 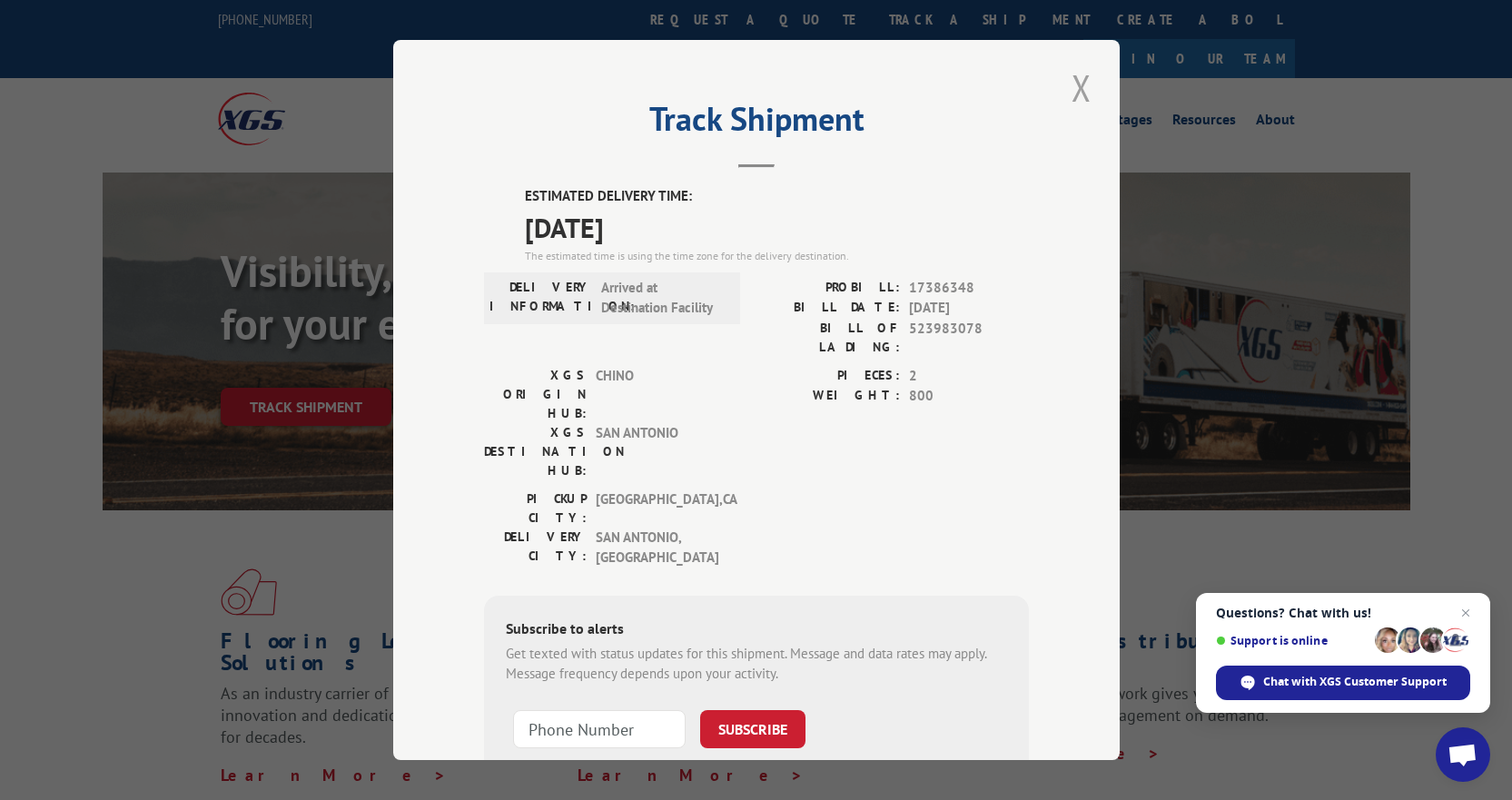 I want to click on label: DELIVERY CITY:, so click(x=535, y=548).